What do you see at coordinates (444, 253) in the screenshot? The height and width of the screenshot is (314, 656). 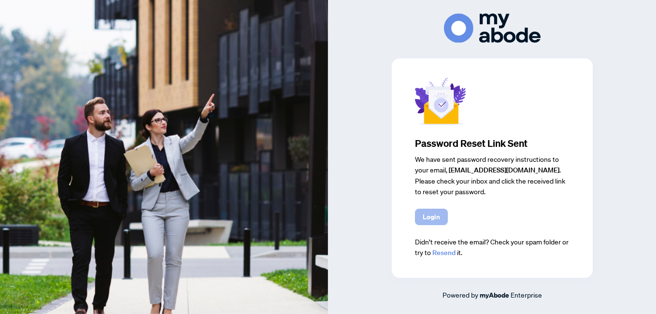 I see `button: Resend` at bounding box center [444, 253].